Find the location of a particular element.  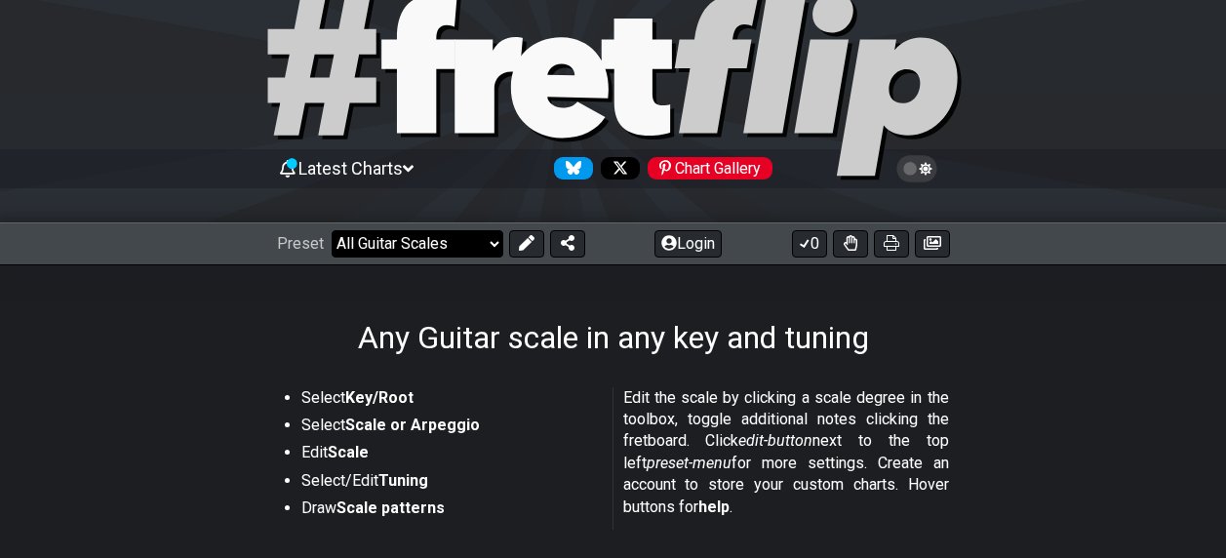

h1: Any Guitar scale in any key and tuning is located at coordinates (613, 337).